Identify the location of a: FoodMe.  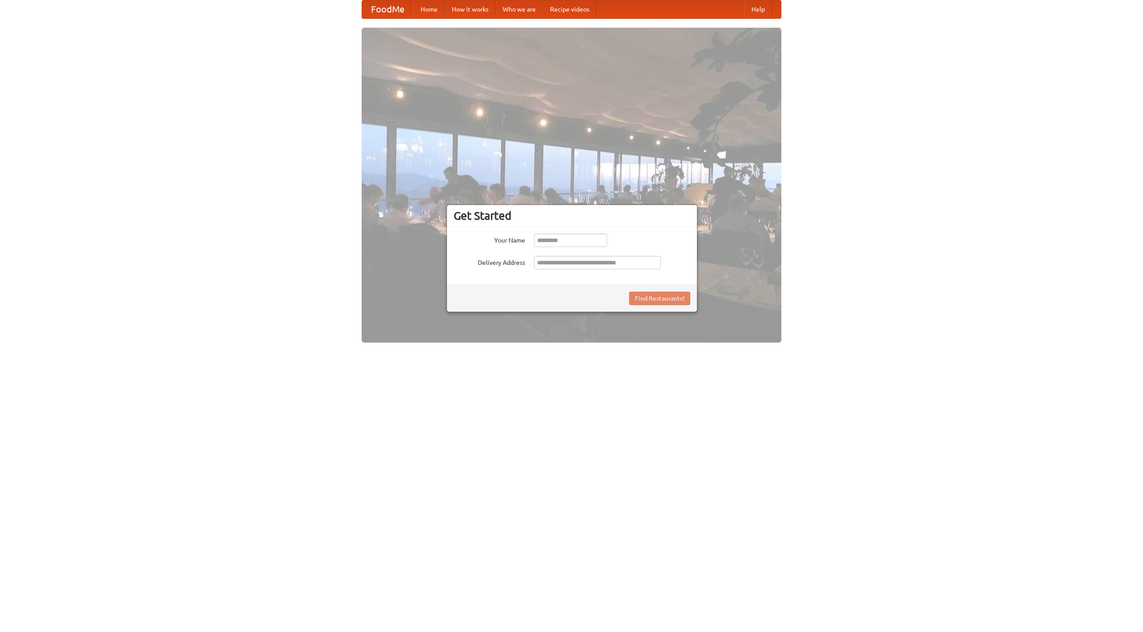
(387, 9).